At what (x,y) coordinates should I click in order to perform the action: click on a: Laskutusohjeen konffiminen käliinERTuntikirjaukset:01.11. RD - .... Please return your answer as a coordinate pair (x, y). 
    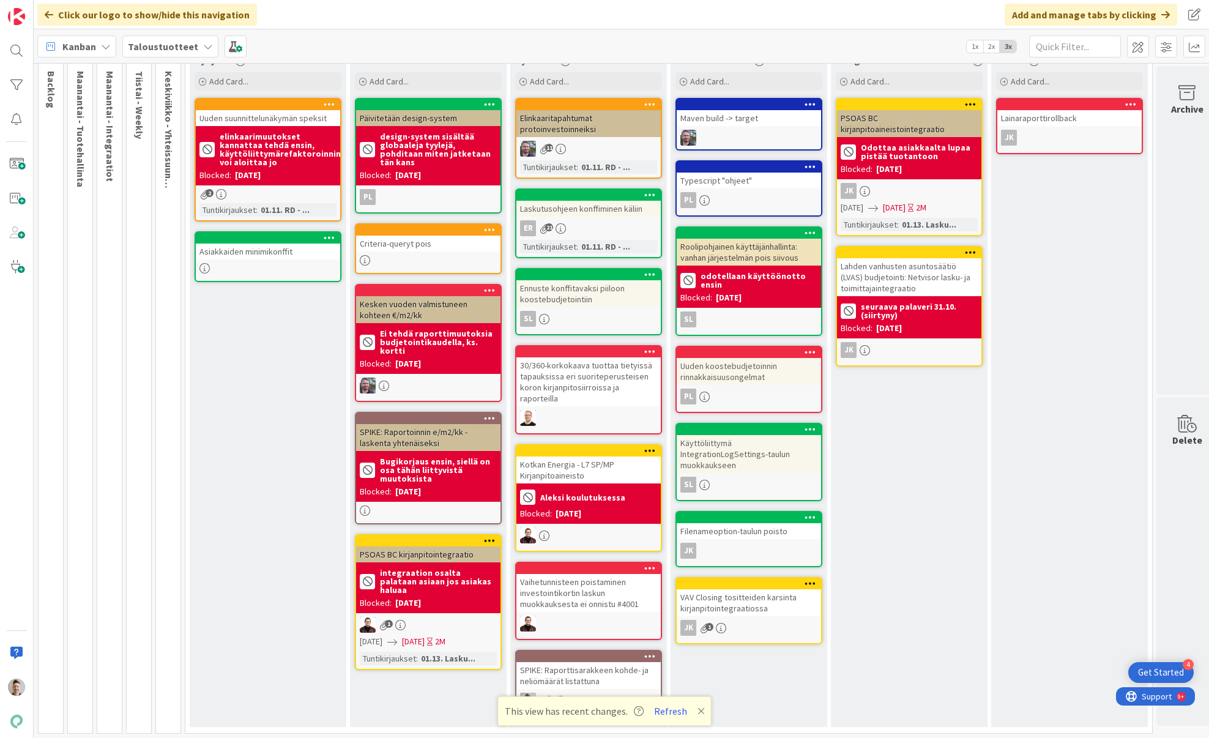
    Looking at the image, I should click on (589, 223).